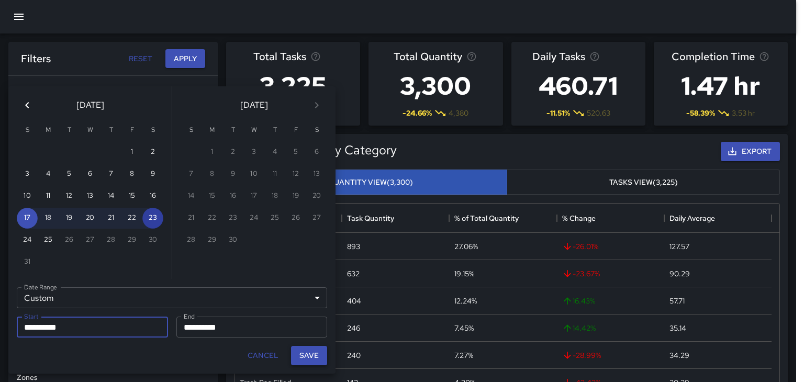 This screenshot has width=804, height=382. Describe the element at coordinates (189, 316) in the screenshot. I see `label: End` at that location.